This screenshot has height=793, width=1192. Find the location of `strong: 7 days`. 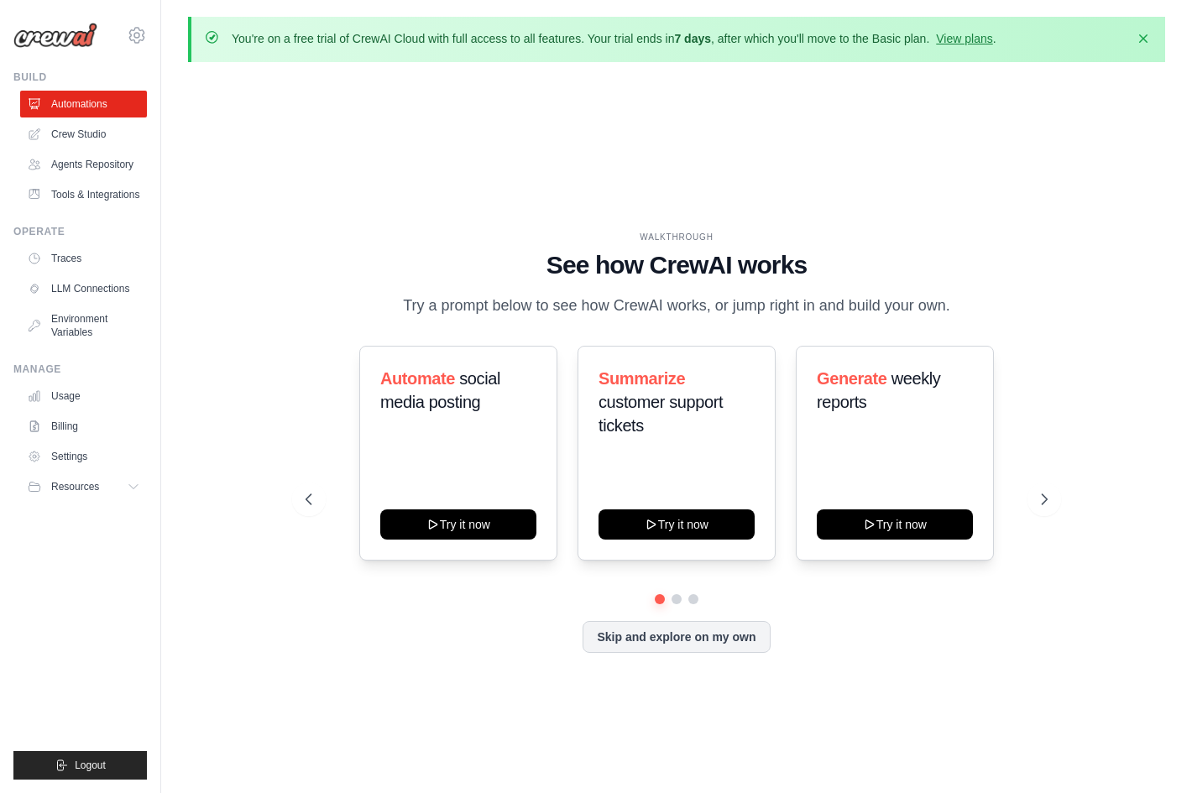

strong: 7 days is located at coordinates (692, 39).